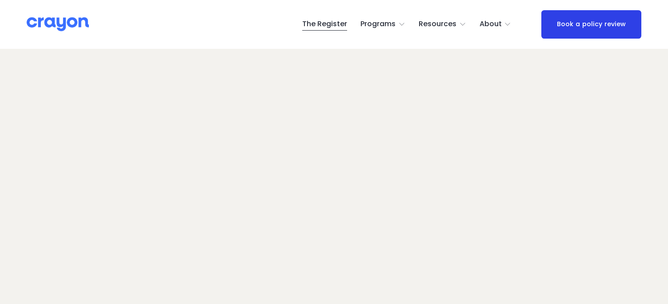  I want to click on img: Crayon, so click(58, 24).